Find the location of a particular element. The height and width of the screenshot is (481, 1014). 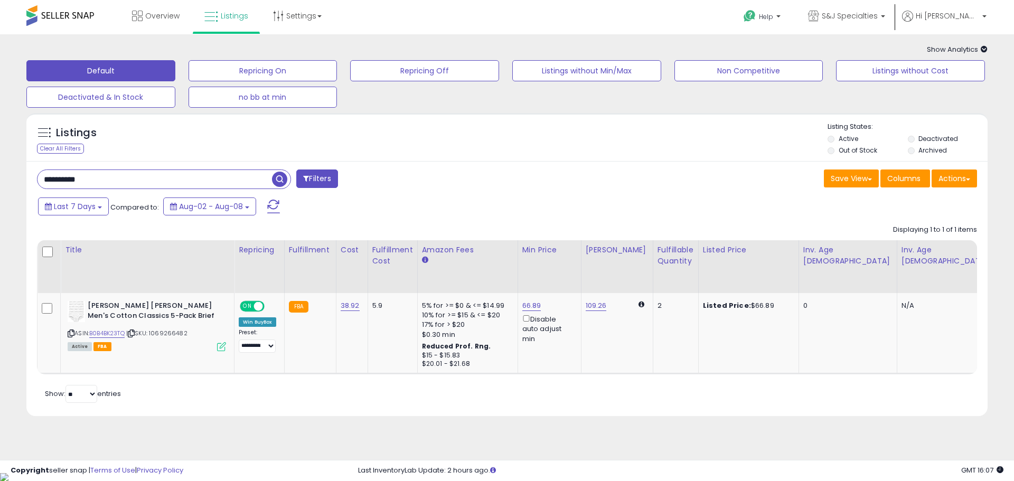

div: $15 - $15.83 is located at coordinates (466, 355).